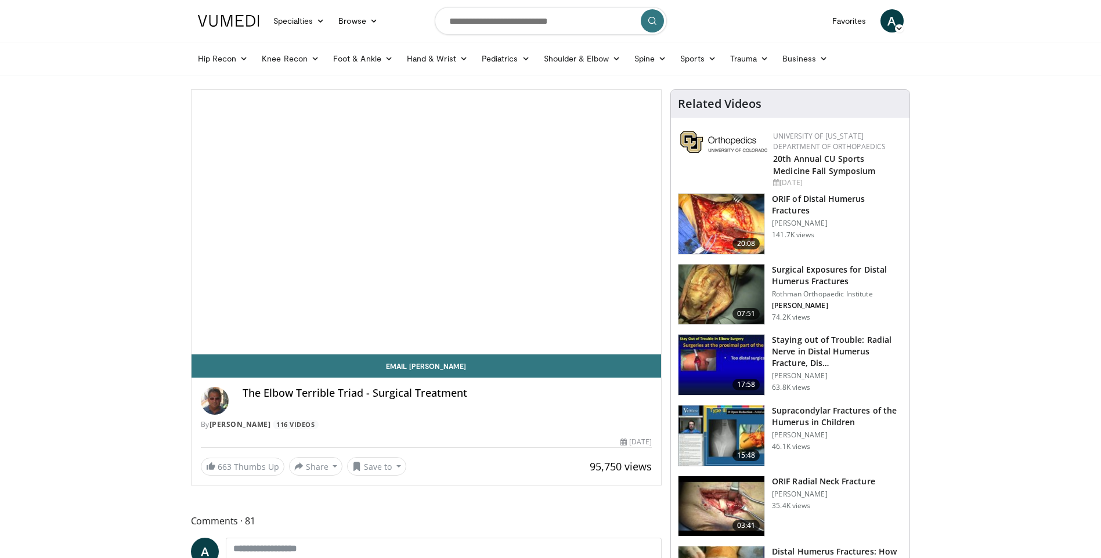  What do you see at coordinates (749, 59) in the screenshot?
I see `a: Trauma` at bounding box center [749, 59].